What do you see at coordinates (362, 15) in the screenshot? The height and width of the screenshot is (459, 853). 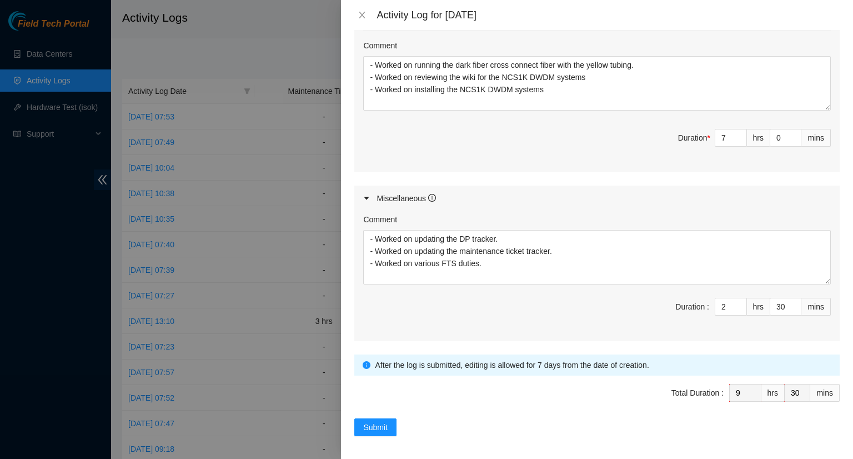 I see `button: Close` at bounding box center [362, 15].